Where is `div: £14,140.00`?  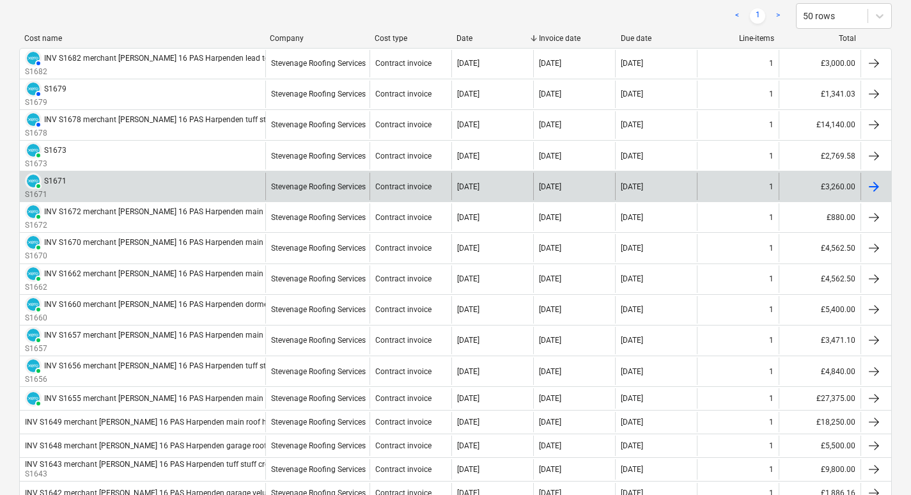
div: £14,140.00 is located at coordinates (819, 125).